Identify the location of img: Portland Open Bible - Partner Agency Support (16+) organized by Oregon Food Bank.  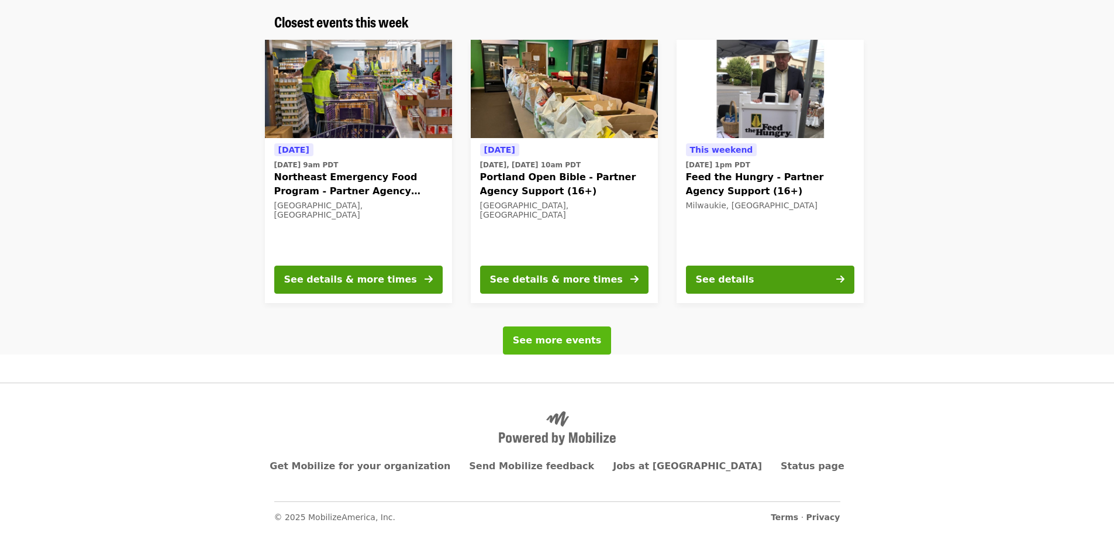
(564, 89).